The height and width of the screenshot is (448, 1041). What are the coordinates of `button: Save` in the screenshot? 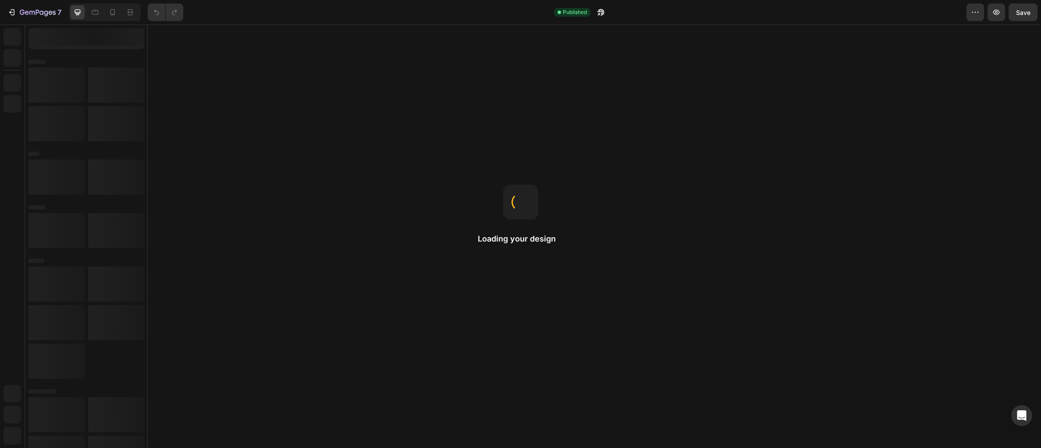 It's located at (1023, 12).